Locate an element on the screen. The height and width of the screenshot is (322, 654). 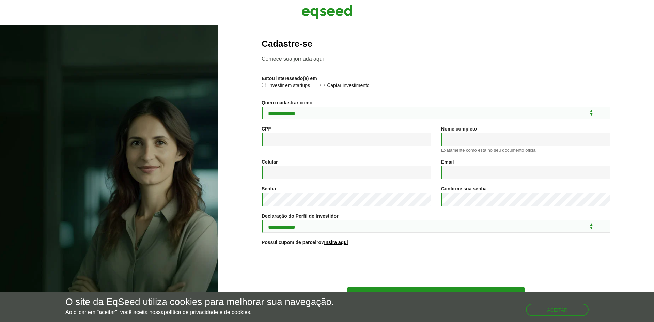
label: CPF is located at coordinates (266, 129).